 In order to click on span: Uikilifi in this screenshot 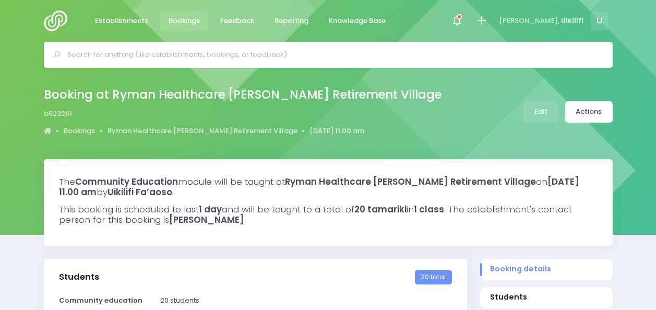, I will do `click(572, 21)`.